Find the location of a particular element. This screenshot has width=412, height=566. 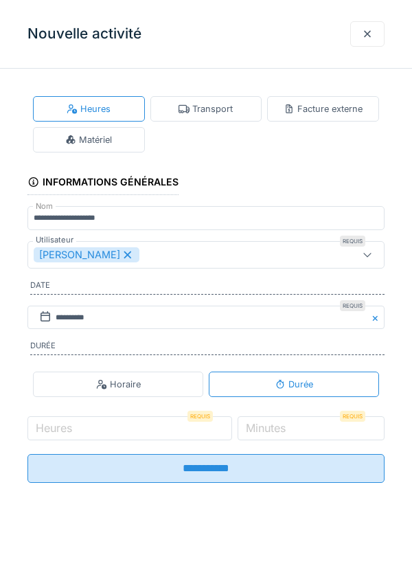

div: Matériel is located at coordinates (89, 139).